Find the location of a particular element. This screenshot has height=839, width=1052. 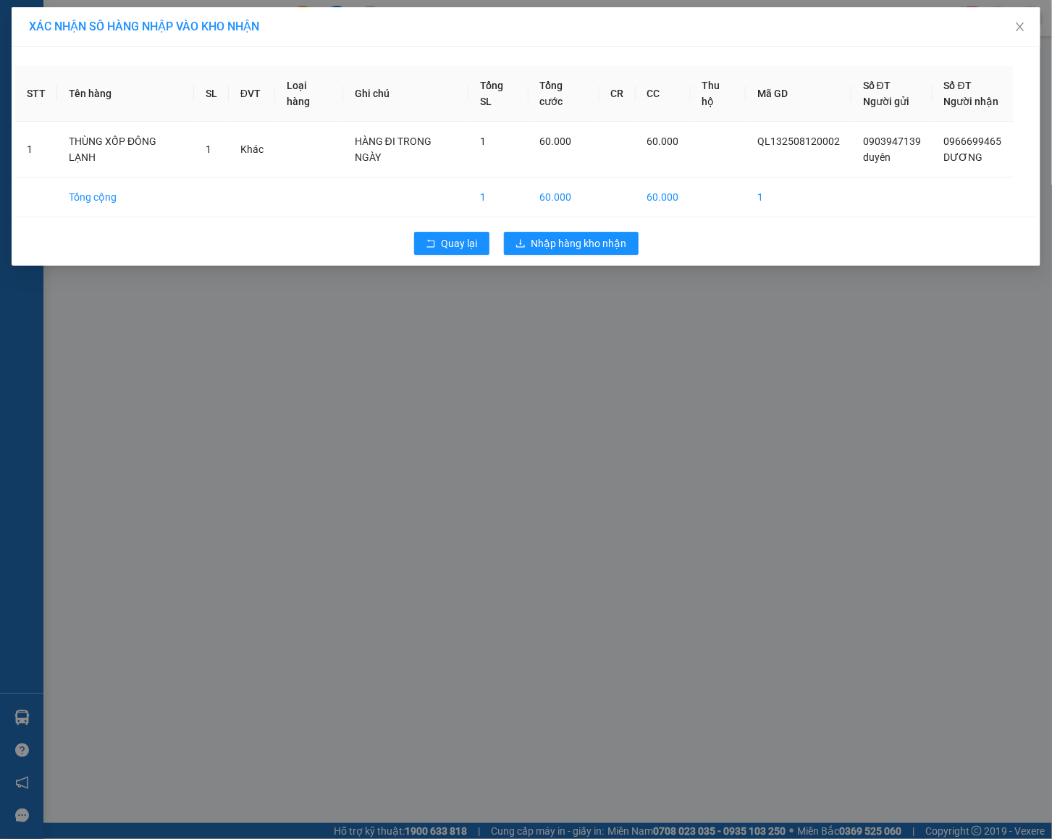

span: 0903947139 is located at coordinates (892, 141).